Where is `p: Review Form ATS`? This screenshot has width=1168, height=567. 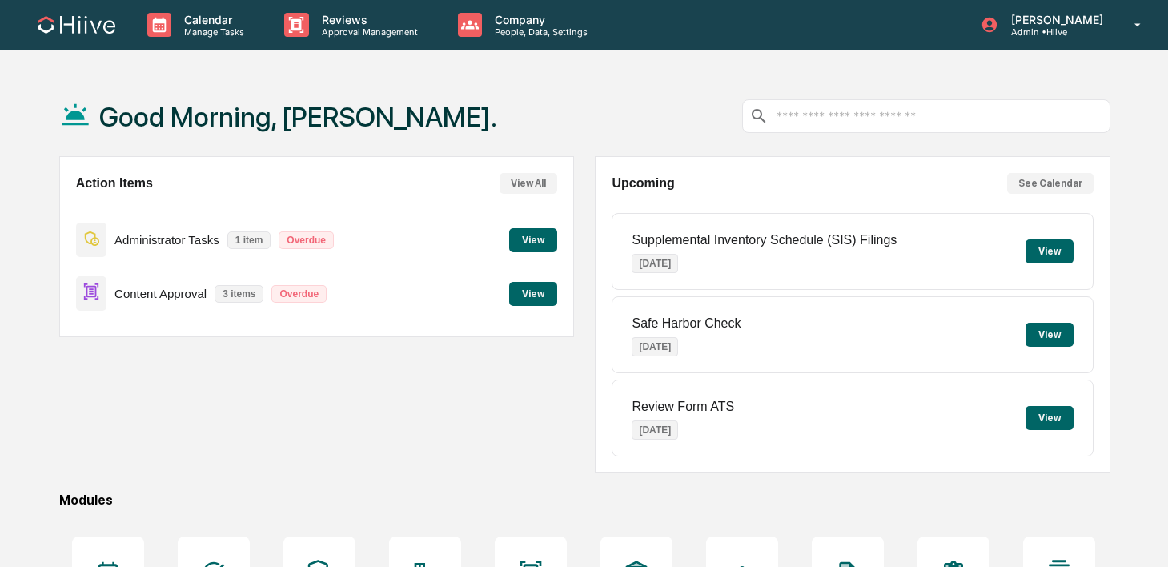 p: Review Form ATS is located at coordinates (683, 407).